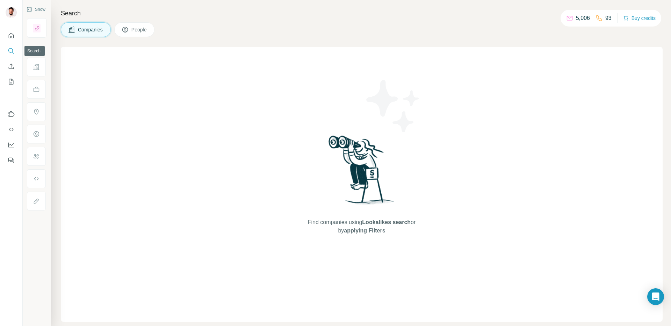  What do you see at coordinates (11, 36) in the screenshot?
I see `button: Quick start` at bounding box center [11, 36].